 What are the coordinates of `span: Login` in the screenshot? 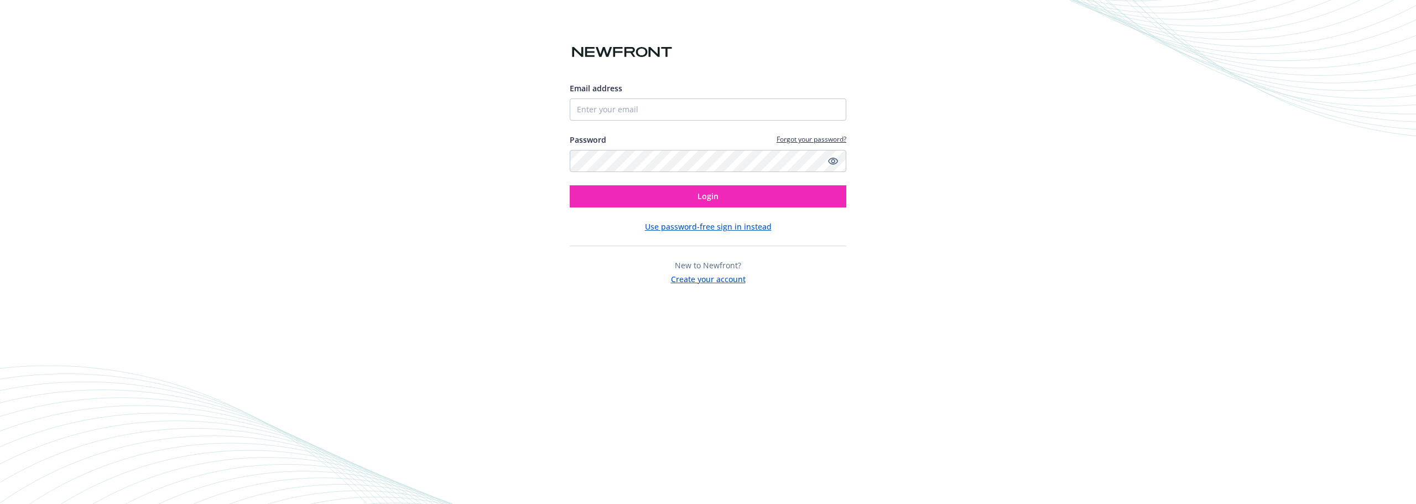 It's located at (708, 196).